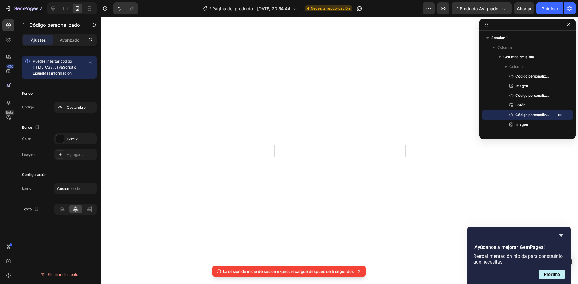 Image resolution: width=578 pixels, height=284 pixels. I want to click on font: Agregar..., so click(75, 155).